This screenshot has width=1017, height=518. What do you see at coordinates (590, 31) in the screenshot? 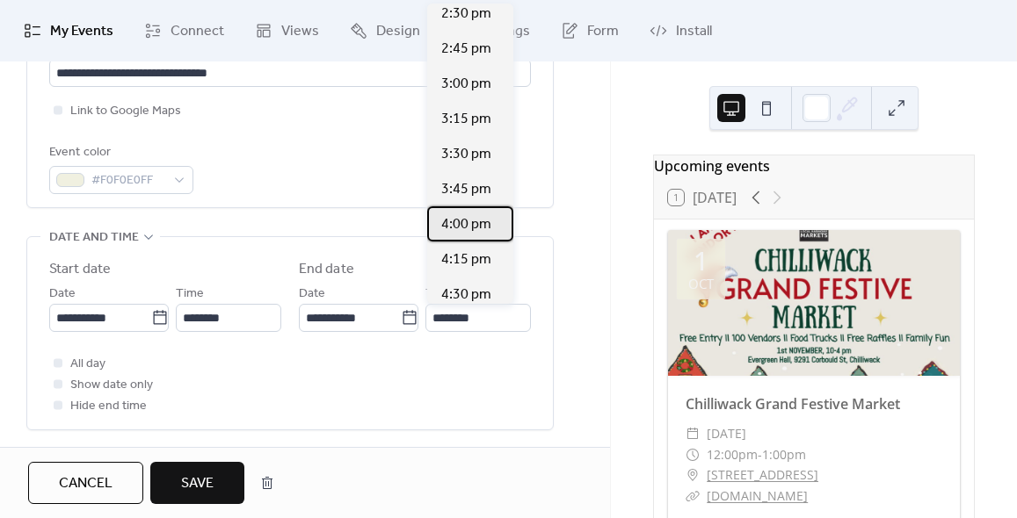
I see `a: Form` at bounding box center [590, 31].